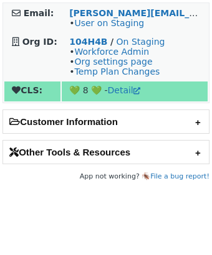  I want to click on h2: Customer Information, so click(106, 121).